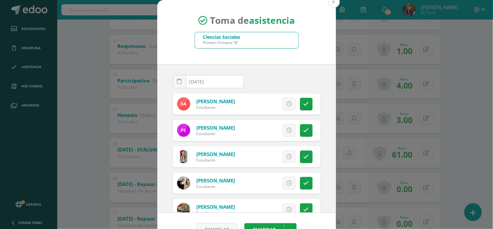 This screenshot has width=493, height=229. What do you see at coordinates (208, 81) in the screenshot?
I see `input: Fecha de Inasistencia` at bounding box center [208, 81].